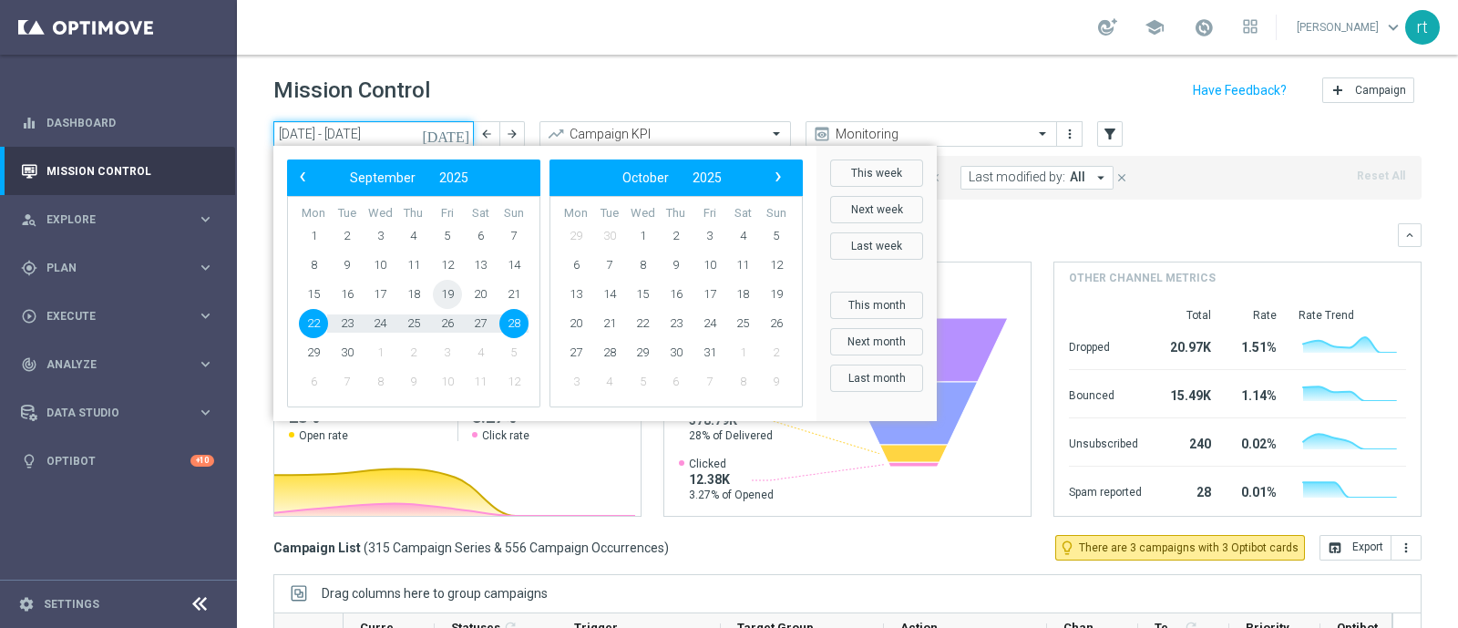 The height and width of the screenshot is (628, 1458). What do you see at coordinates (118, 460) in the screenshot?
I see `a: Optibot` at bounding box center [118, 460].